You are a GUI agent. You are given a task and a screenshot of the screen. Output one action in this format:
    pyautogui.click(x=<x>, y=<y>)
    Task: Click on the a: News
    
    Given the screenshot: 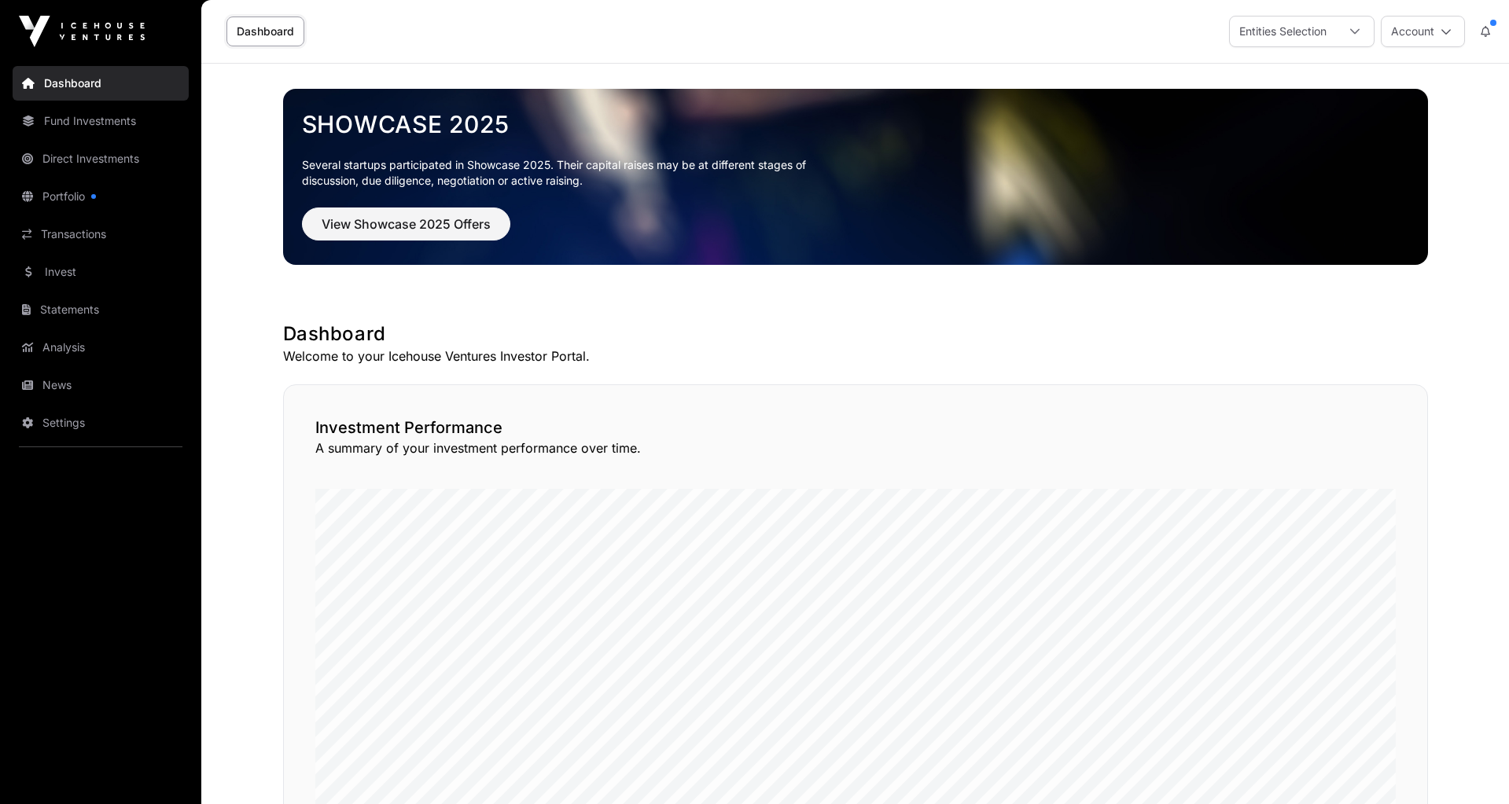 What is the action you would take?
    pyautogui.click(x=101, y=385)
    